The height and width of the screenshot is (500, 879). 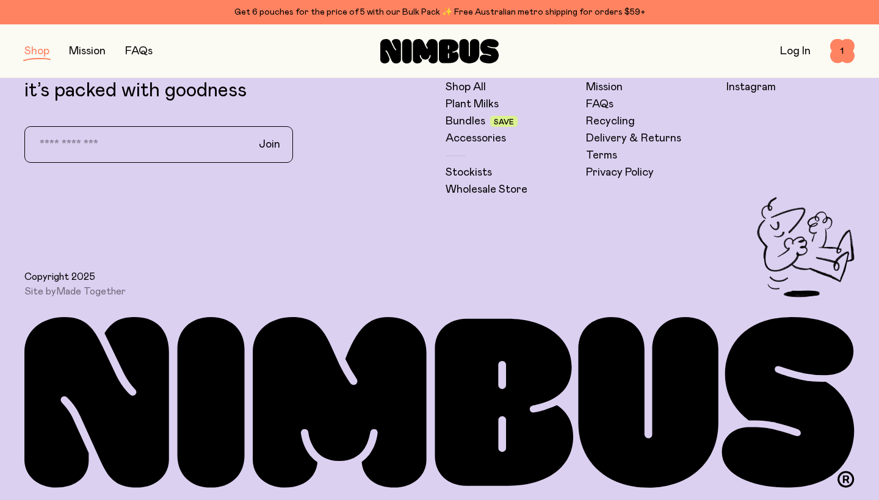 I want to click on a: Plant Milks, so click(x=472, y=104).